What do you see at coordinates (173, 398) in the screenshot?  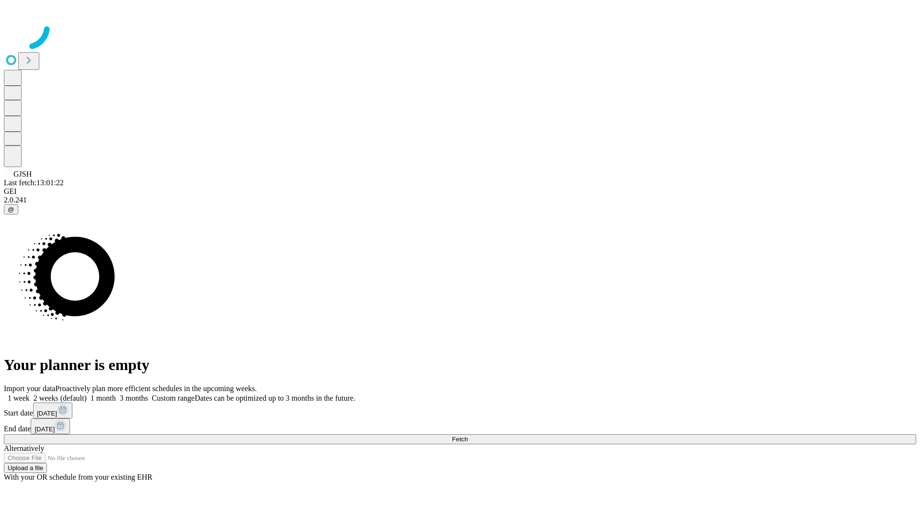 I see `span: Custom range` at bounding box center [173, 398].